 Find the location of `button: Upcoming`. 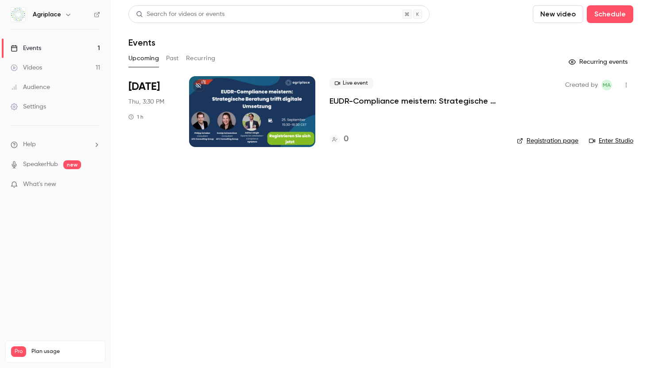

button: Upcoming is located at coordinates (144, 58).